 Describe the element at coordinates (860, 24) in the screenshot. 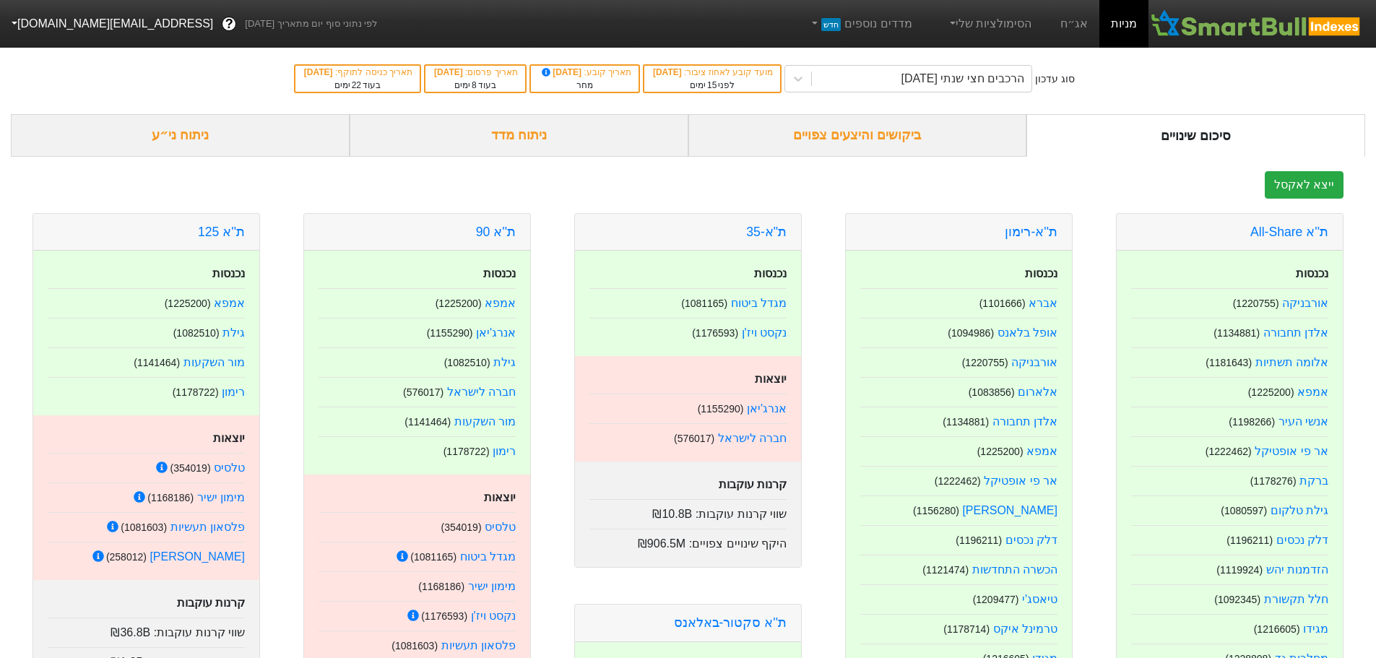

I see `a: מדדים נוספיםחדש` at that location.